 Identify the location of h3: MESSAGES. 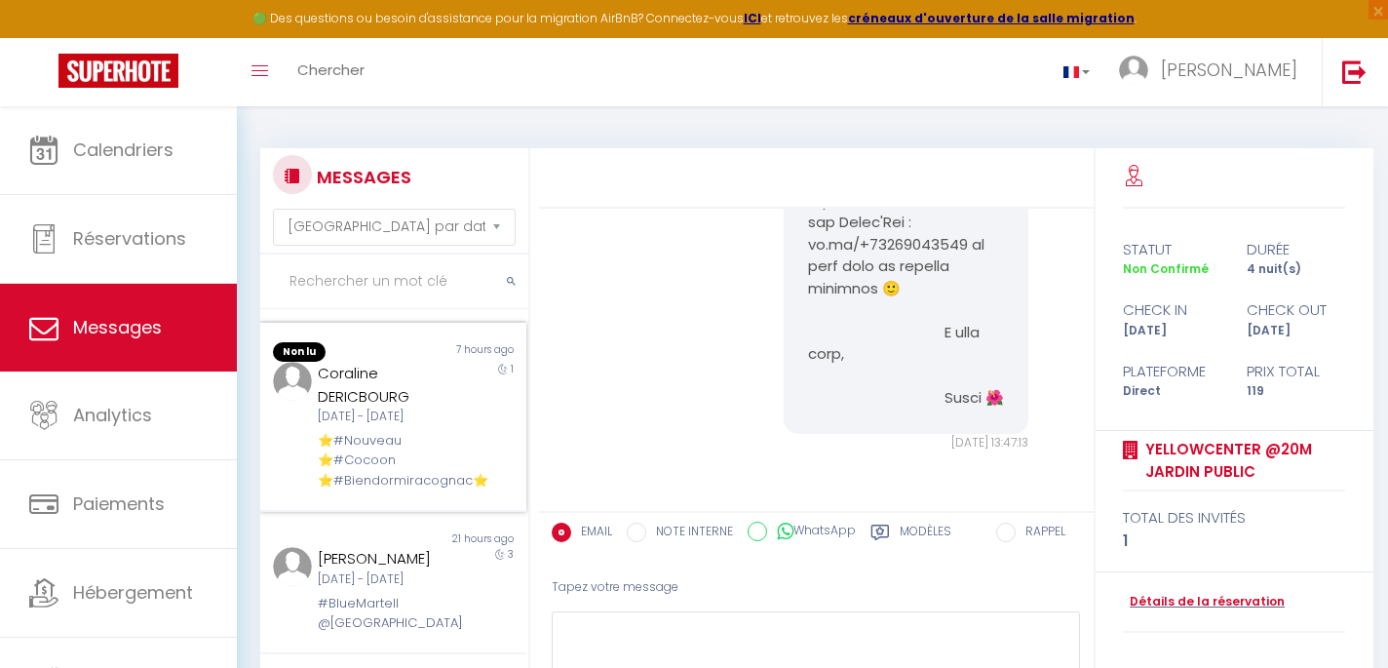
(362, 176).